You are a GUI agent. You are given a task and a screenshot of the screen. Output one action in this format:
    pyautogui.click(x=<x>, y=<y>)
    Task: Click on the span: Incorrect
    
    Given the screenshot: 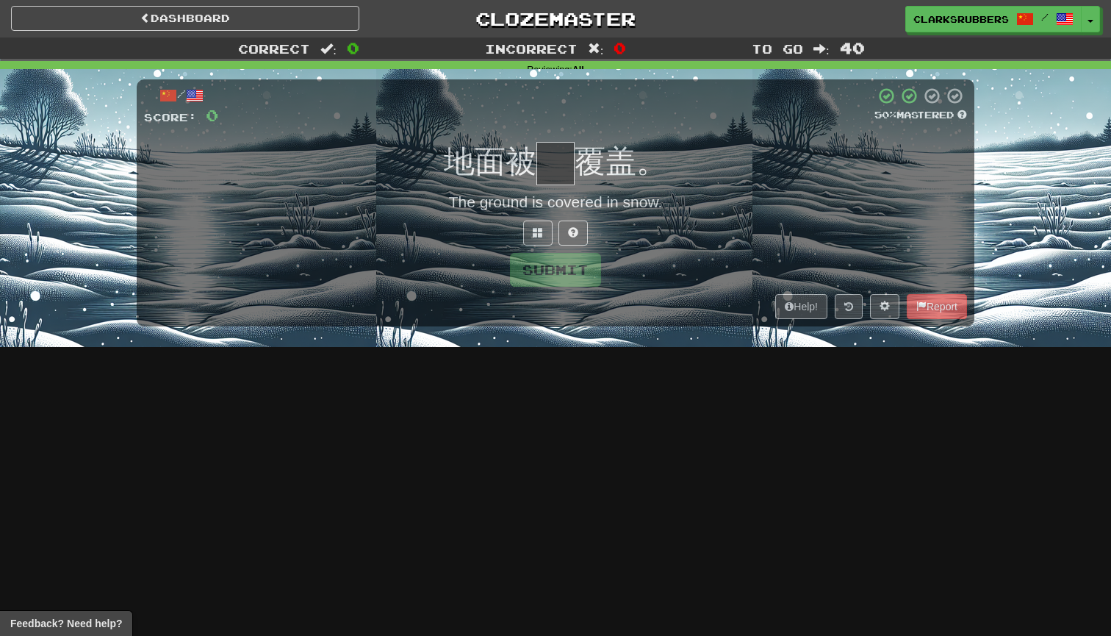 What is the action you would take?
    pyautogui.click(x=531, y=48)
    